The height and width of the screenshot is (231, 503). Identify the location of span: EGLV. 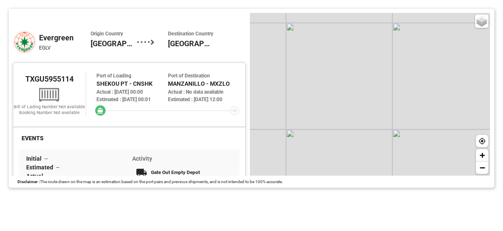
(45, 48).